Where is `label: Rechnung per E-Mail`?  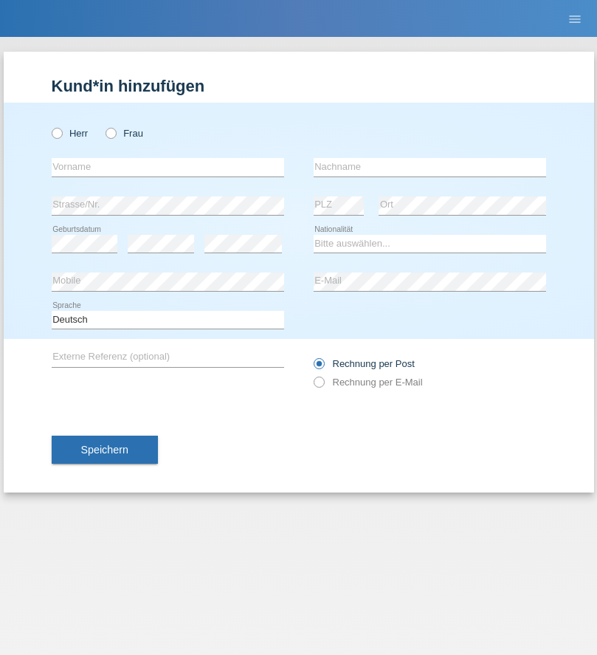 label: Rechnung per E-Mail is located at coordinates (368, 382).